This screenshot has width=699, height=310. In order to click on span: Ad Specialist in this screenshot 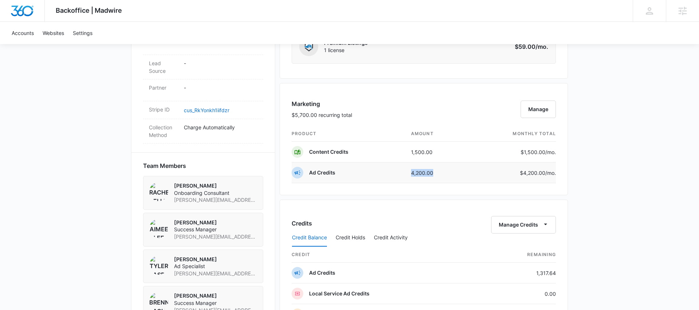, I will do `click(215, 266)`.